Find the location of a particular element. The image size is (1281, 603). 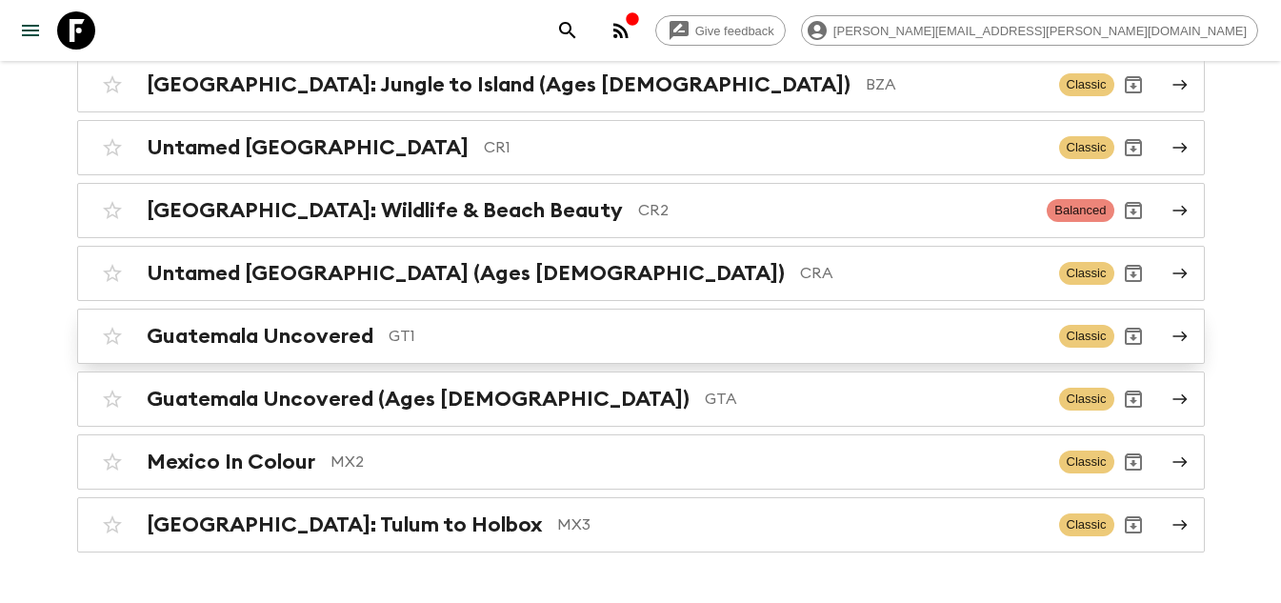

p: CRA is located at coordinates (922, 273).